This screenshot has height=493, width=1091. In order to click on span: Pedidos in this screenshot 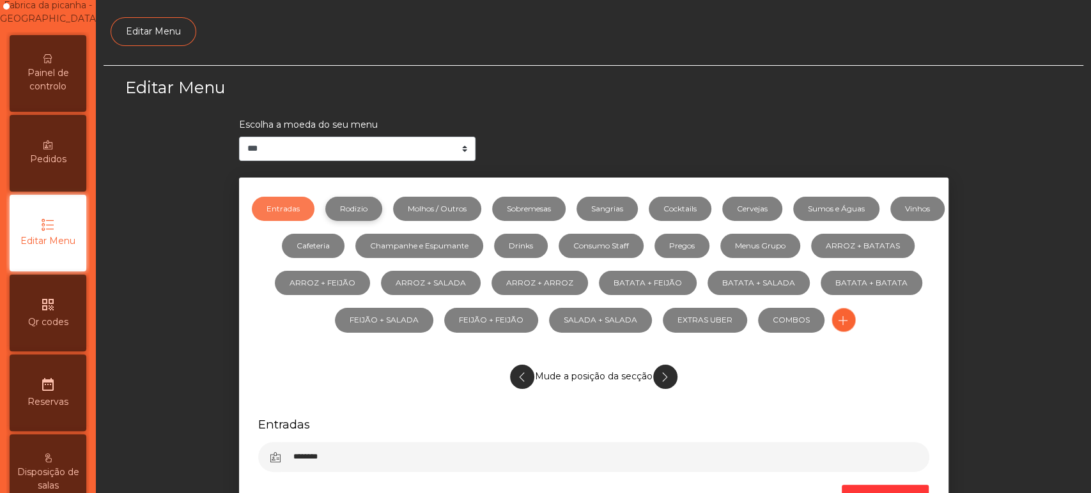, I will do `click(48, 159)`.